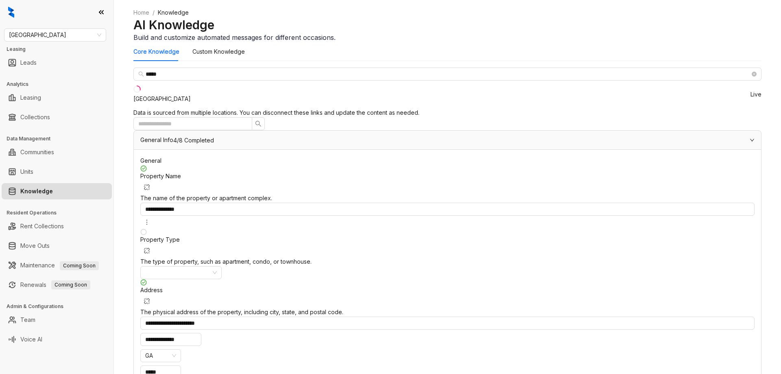 This screenshot has width=781, height=374. I want to click on div: Data is sourced from multiple locations. You can disconnect these links and update the content as..., so click(448, 113).